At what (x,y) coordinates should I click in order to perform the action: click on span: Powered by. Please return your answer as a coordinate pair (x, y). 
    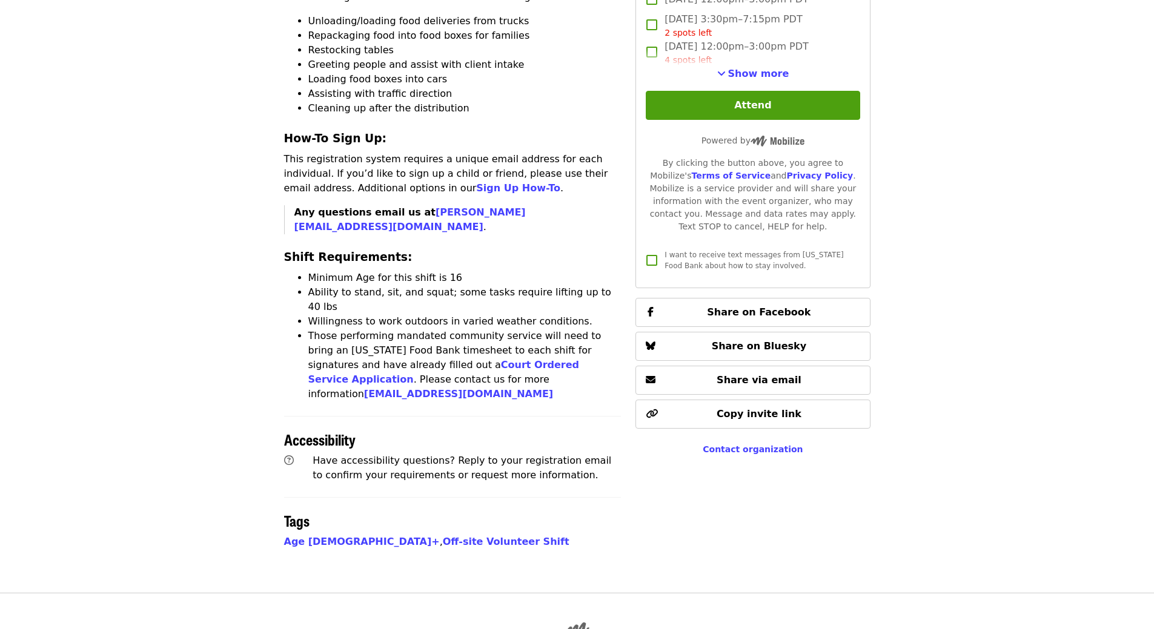
    Looking at the image, I should click on (753, 140).